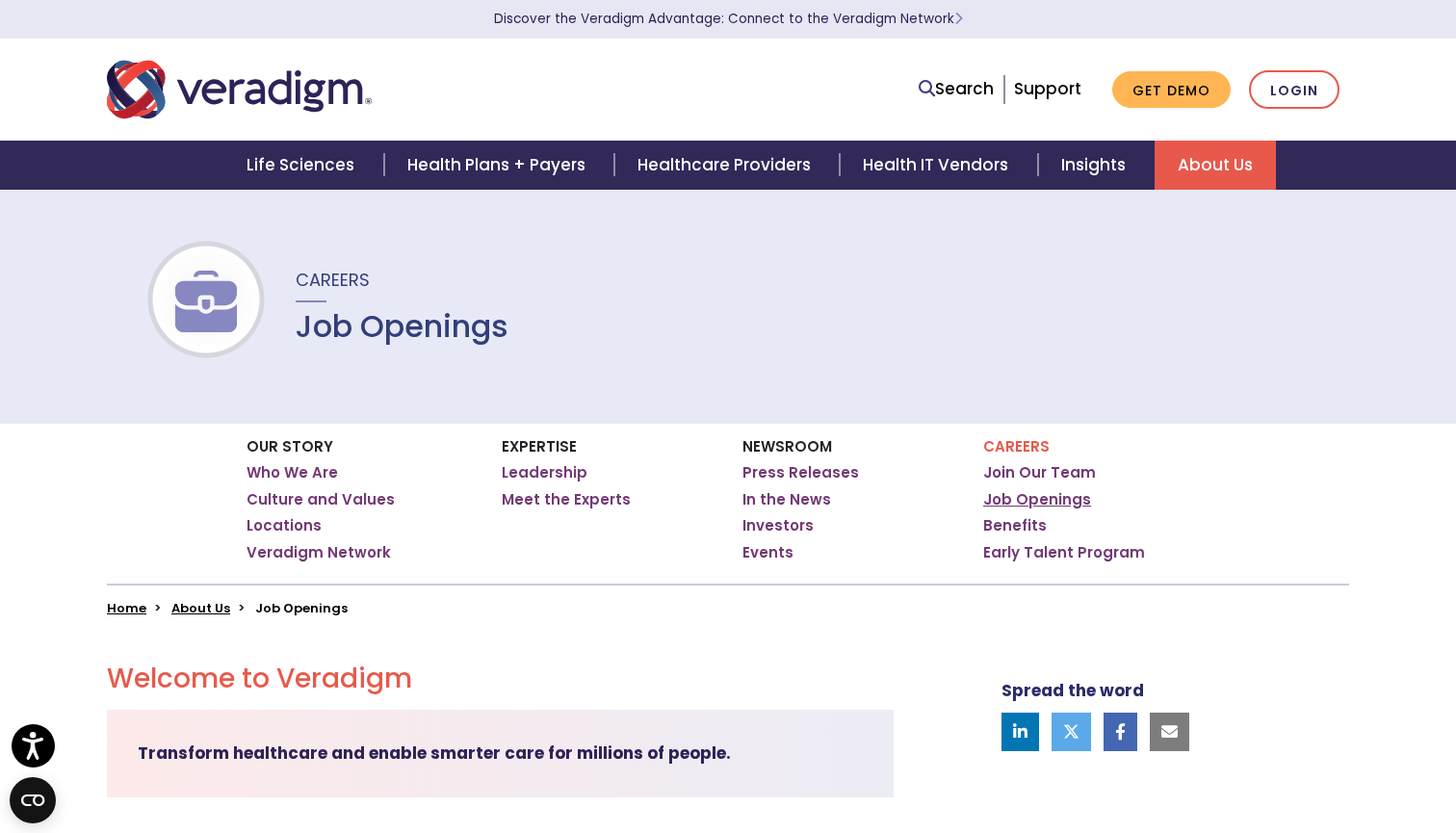 Image resolution: width=1456 pixels, height=833 pixels. What do you see at coordinates (435, 752) in the screenshot?
I see `strong: Transform healthcare and enable smarter care for millions of people.` at bounding box center [435, 752].